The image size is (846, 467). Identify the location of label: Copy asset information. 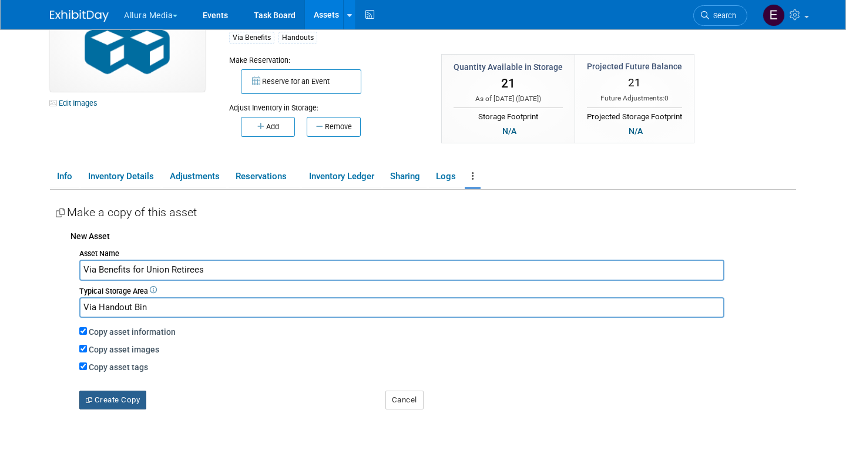
(132, 332).